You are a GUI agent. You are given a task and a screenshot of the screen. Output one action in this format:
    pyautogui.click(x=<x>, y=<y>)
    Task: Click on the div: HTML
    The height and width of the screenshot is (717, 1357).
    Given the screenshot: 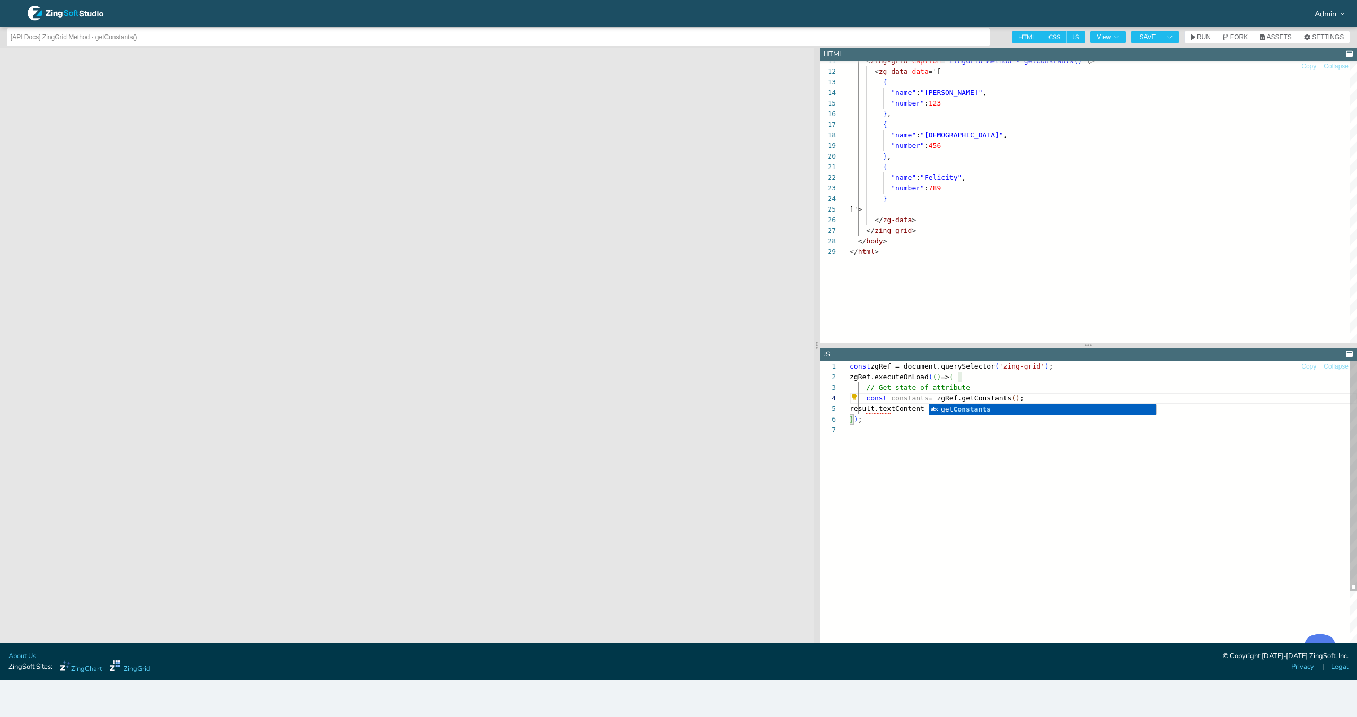 What is the action you would take?
    pyautogui.click(x=833, y=54)
    